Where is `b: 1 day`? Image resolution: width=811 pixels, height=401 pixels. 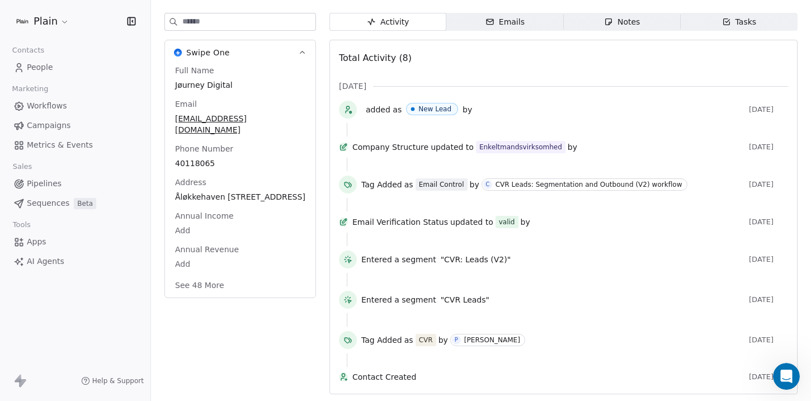
b: 1 day is located at coordinates (39, 267).